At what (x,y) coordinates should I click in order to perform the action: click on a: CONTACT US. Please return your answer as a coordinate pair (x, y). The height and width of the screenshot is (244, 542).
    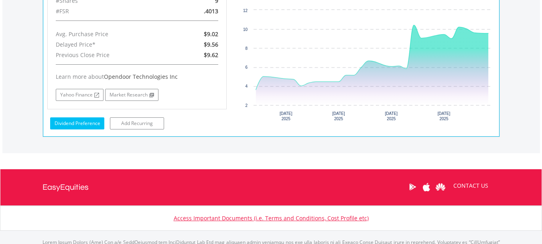
    Looking at the image, I should click on (471, 185).